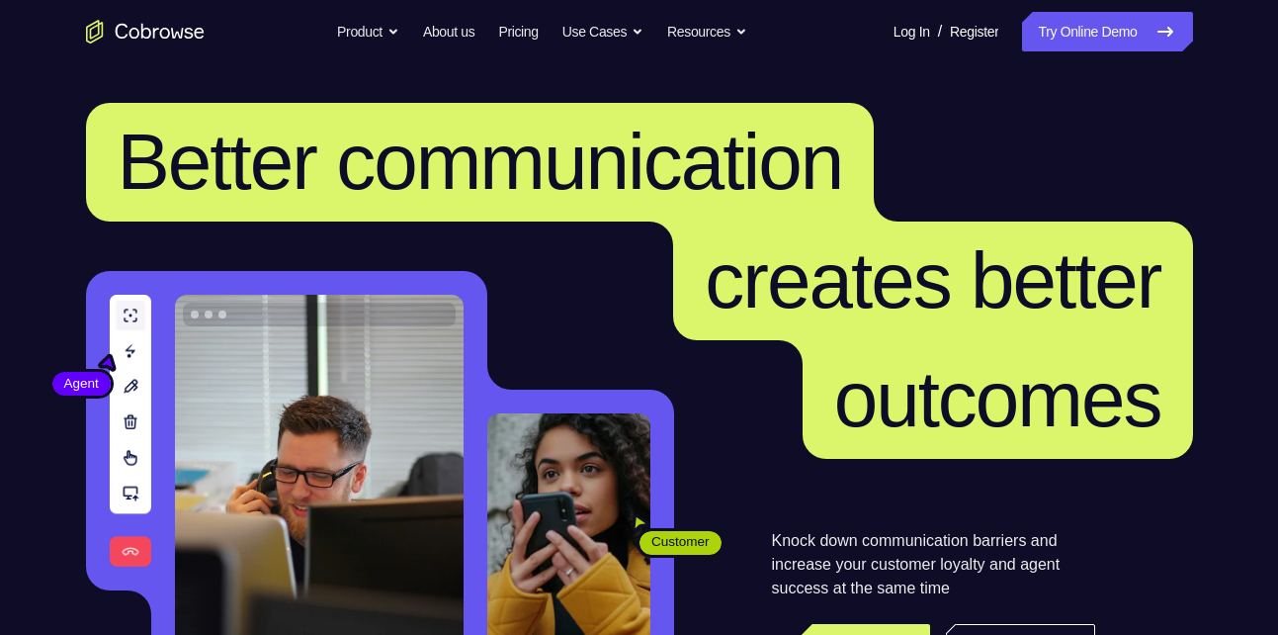 The image size is (1278, 635). Describe the element at coordinates (449, 32) in the screenshot. I see `a: About us` at that location.